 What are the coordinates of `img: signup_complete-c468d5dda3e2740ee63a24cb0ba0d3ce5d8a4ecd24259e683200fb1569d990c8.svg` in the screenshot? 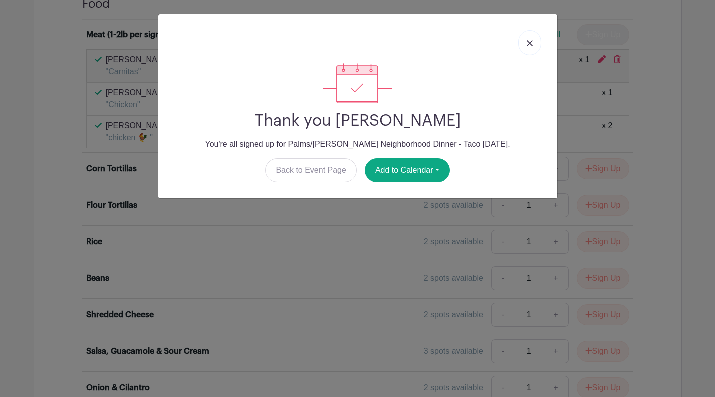 It's located at (357, 83).